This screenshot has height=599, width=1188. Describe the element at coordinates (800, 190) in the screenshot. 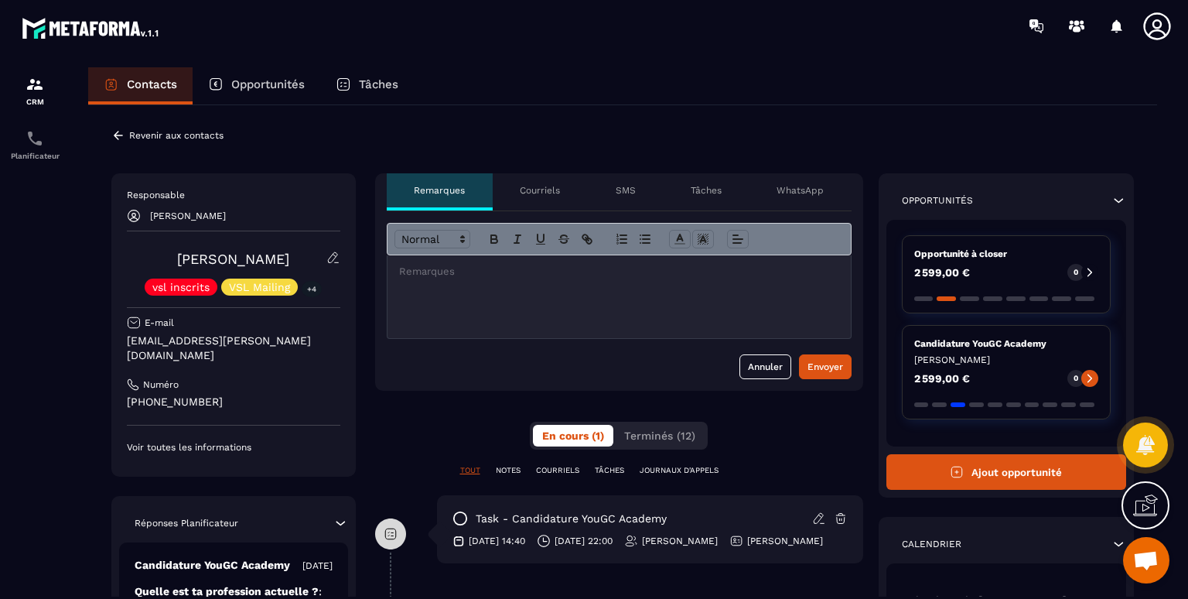

I see `p: WhatsApp` at that location.